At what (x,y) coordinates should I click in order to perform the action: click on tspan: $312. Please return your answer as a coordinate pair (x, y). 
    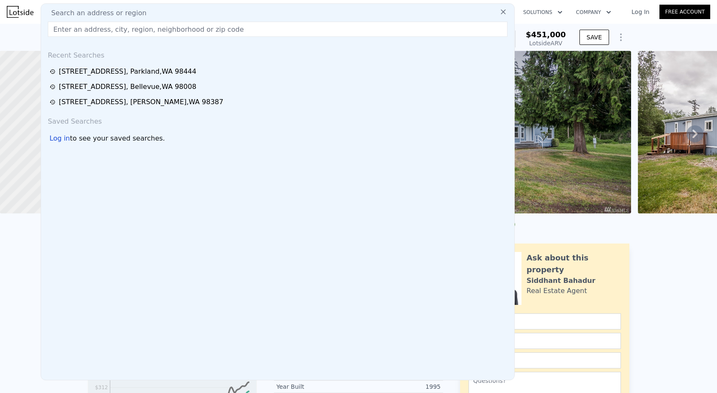
    Looking at the image, I should click on (101, 387).